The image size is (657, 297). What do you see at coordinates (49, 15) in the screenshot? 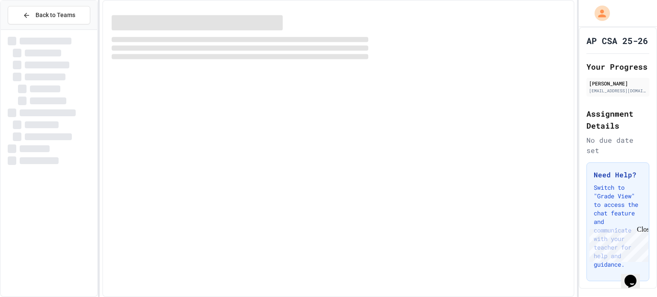
I see `button: Back to Teams` at bounding box center [49, 15].